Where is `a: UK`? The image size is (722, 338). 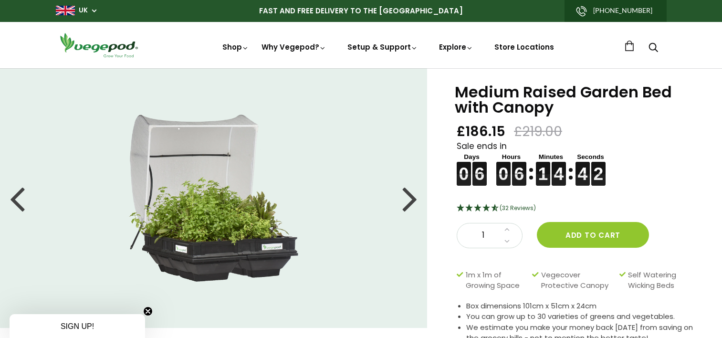 a: UK is located at coordinates (83, 11).